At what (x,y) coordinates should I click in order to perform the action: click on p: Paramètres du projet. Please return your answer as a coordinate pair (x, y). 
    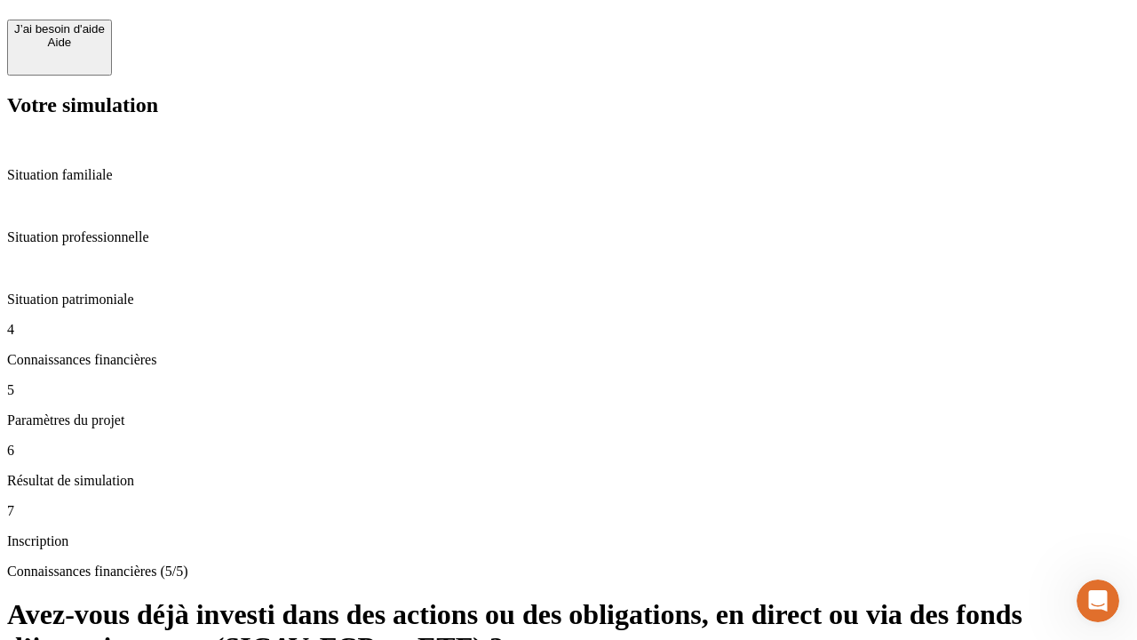
    Looking at the image, I should click on (569, 420).